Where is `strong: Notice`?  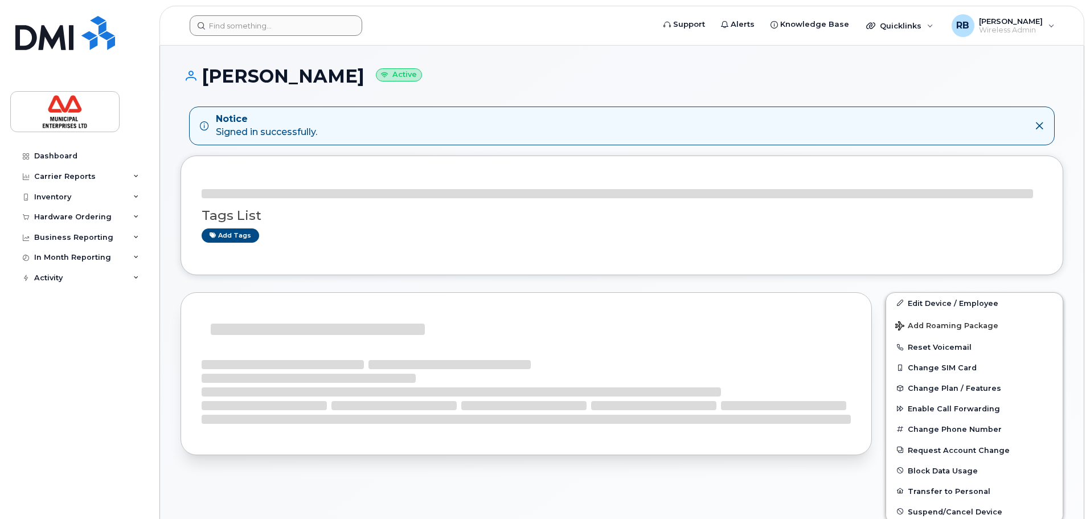
strong: Notice is located at coordinates (266, 119).